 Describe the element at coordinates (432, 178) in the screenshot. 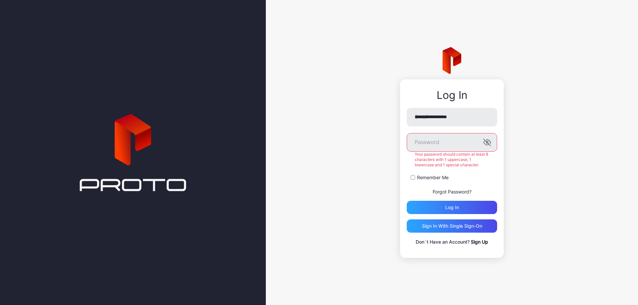

I see `label: Remember Me` at that location.